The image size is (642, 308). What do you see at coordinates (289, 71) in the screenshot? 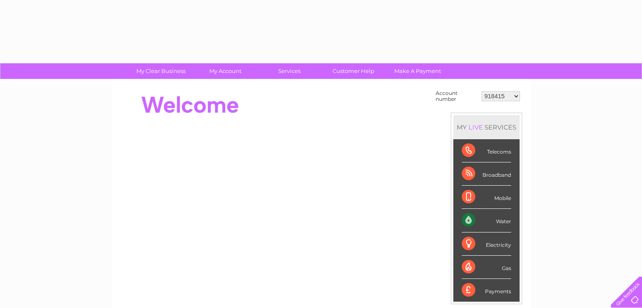
I see `a: Services` at bounding box center [289, 71].